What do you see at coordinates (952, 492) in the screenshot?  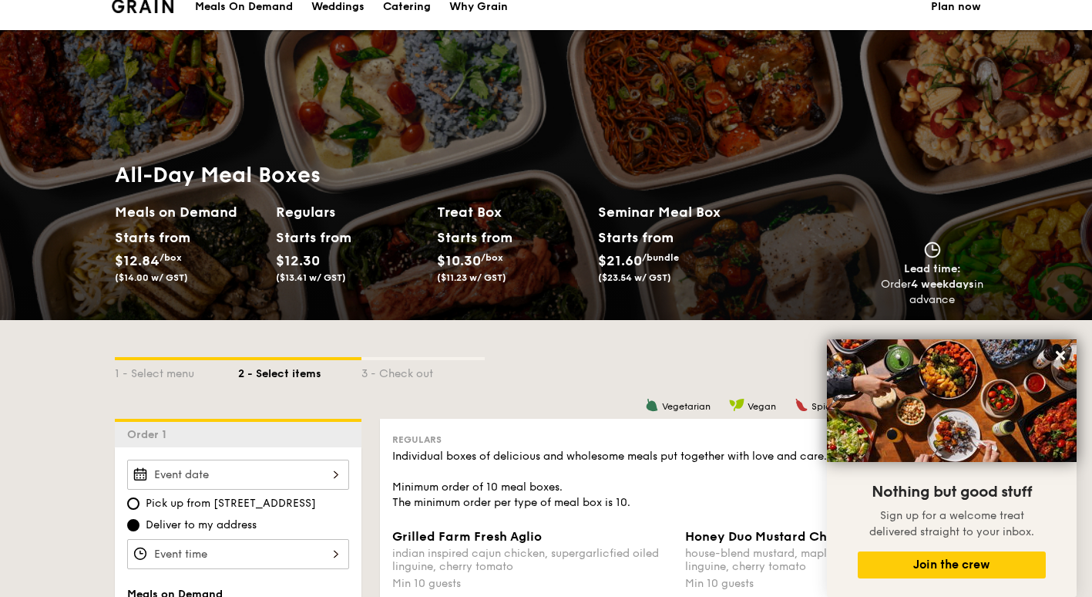 I see `span: Nothing but good stuff` at bounding box center [952, 492].